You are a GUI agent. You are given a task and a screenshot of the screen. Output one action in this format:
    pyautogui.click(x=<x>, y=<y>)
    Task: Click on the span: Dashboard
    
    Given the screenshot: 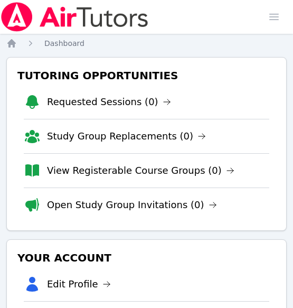 What is the action you would take?
    pyautogui.click(x=64, y=43)
    